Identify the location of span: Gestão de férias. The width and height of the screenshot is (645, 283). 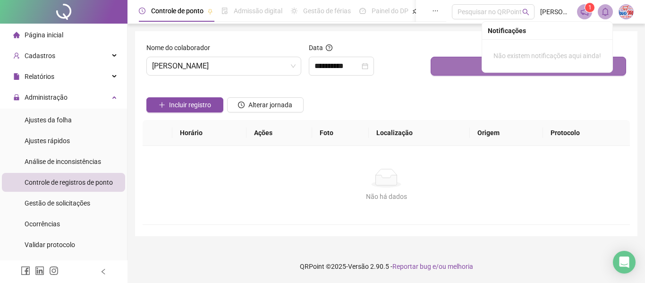
(327, 11).